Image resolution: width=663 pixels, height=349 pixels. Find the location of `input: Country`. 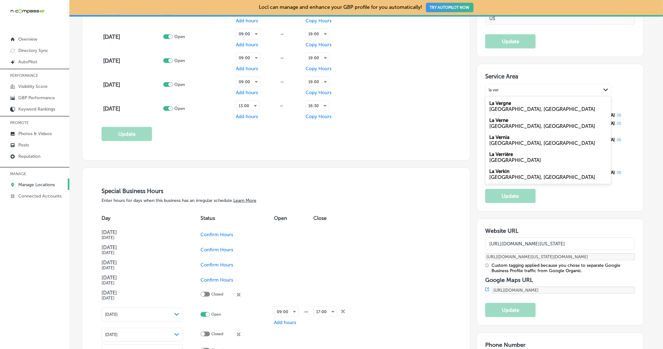

input: Country is located at coordinates (560, 19).